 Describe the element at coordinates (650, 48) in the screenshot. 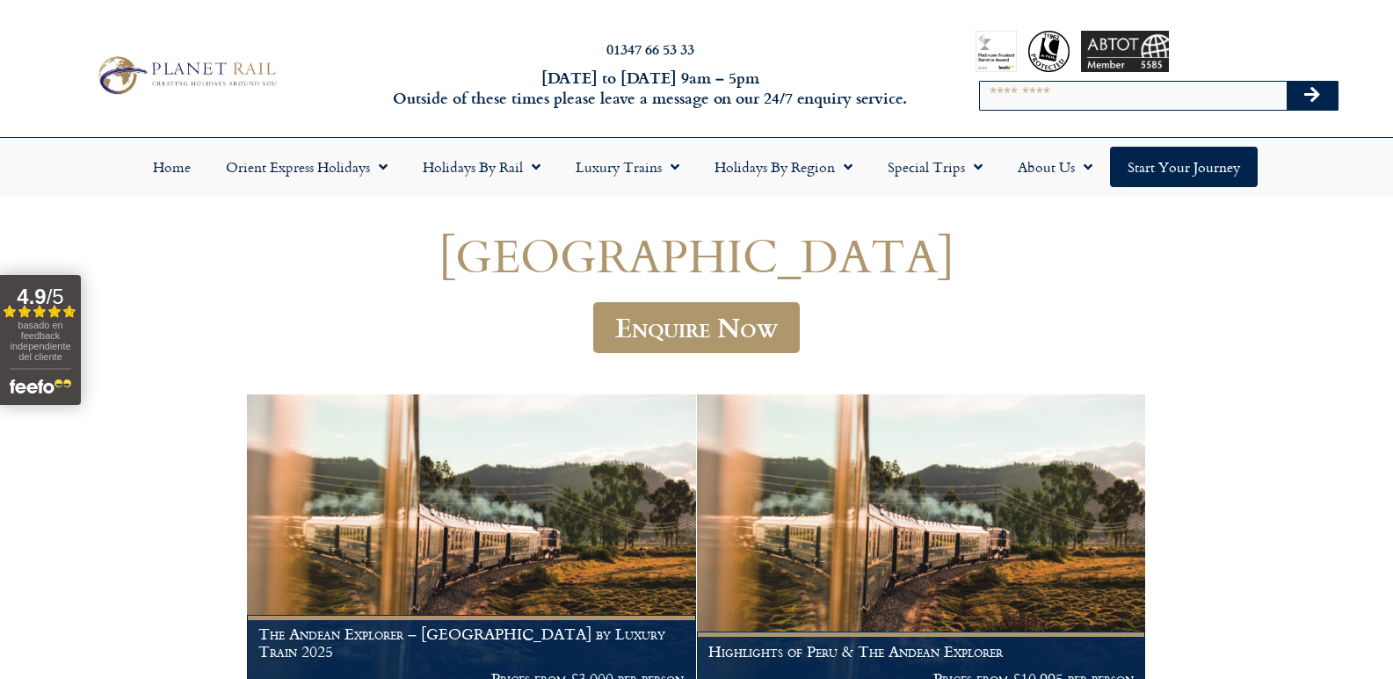

I see `a: 01347 66 53 33` at that location.